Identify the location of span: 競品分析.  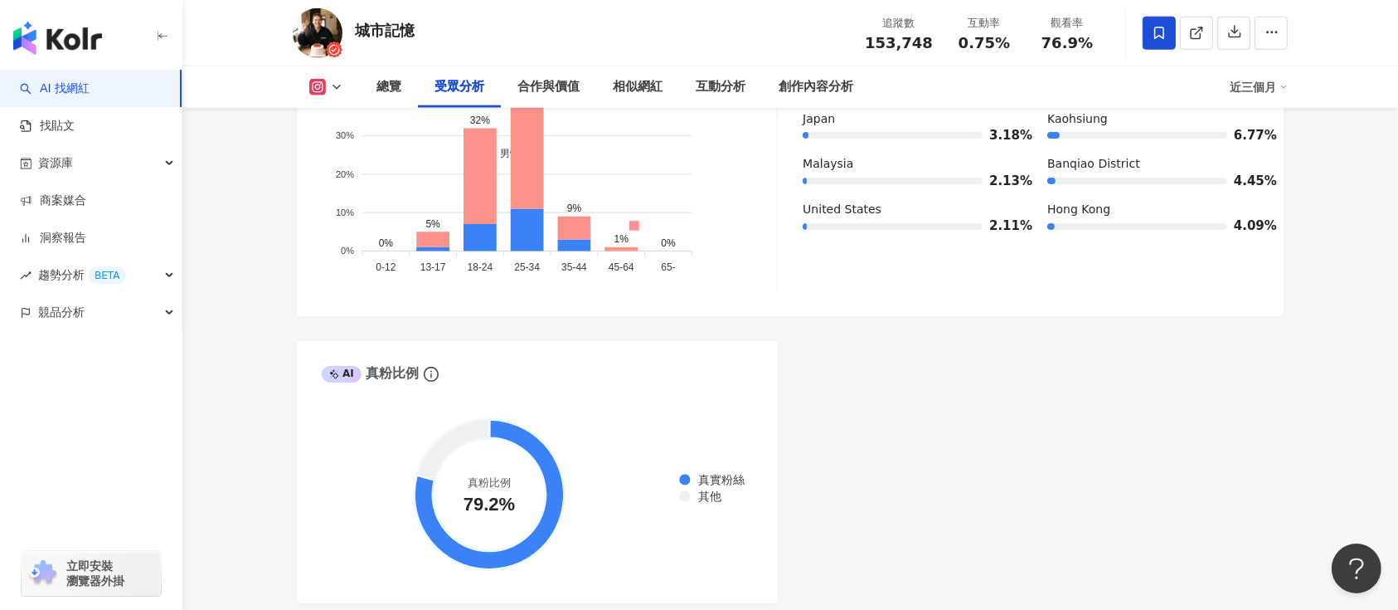
(61, 312).